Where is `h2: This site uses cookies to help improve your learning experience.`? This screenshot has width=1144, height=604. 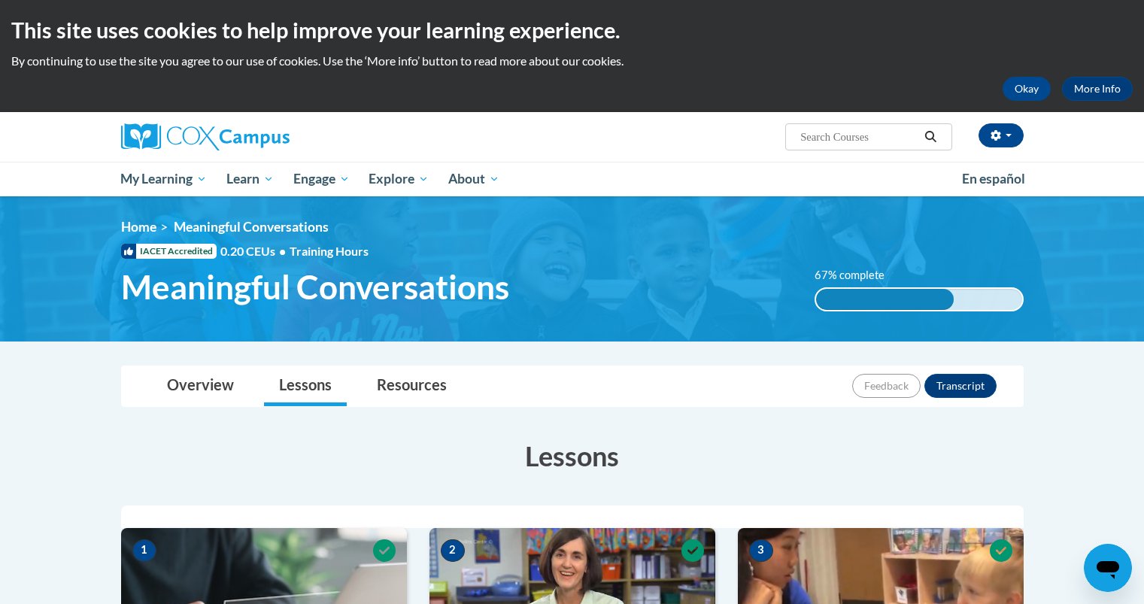
h2: This site uses cookies to help improve your learning experience. is located at coordinates (572, 30).